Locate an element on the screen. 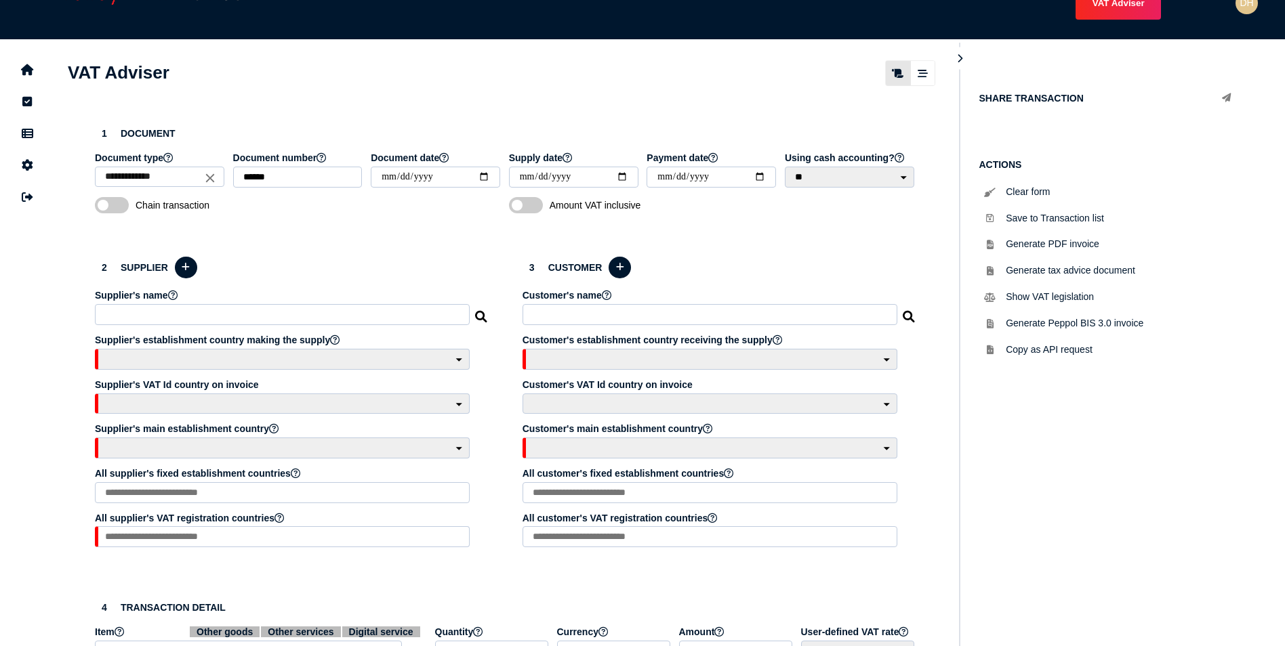 The image size is (1285, 646). button: Home is located at coordinates (27, 70).